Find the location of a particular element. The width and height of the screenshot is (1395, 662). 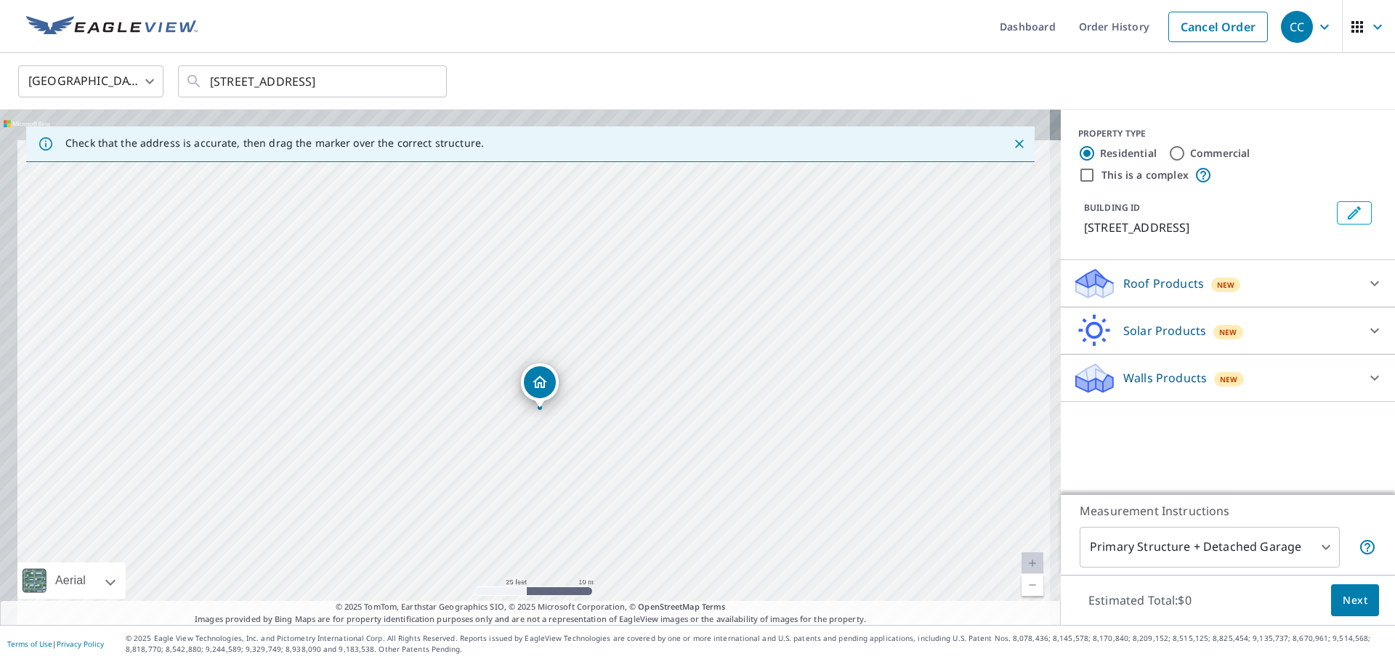

a: OpenStreetMap is located at coordinates (668, 606).